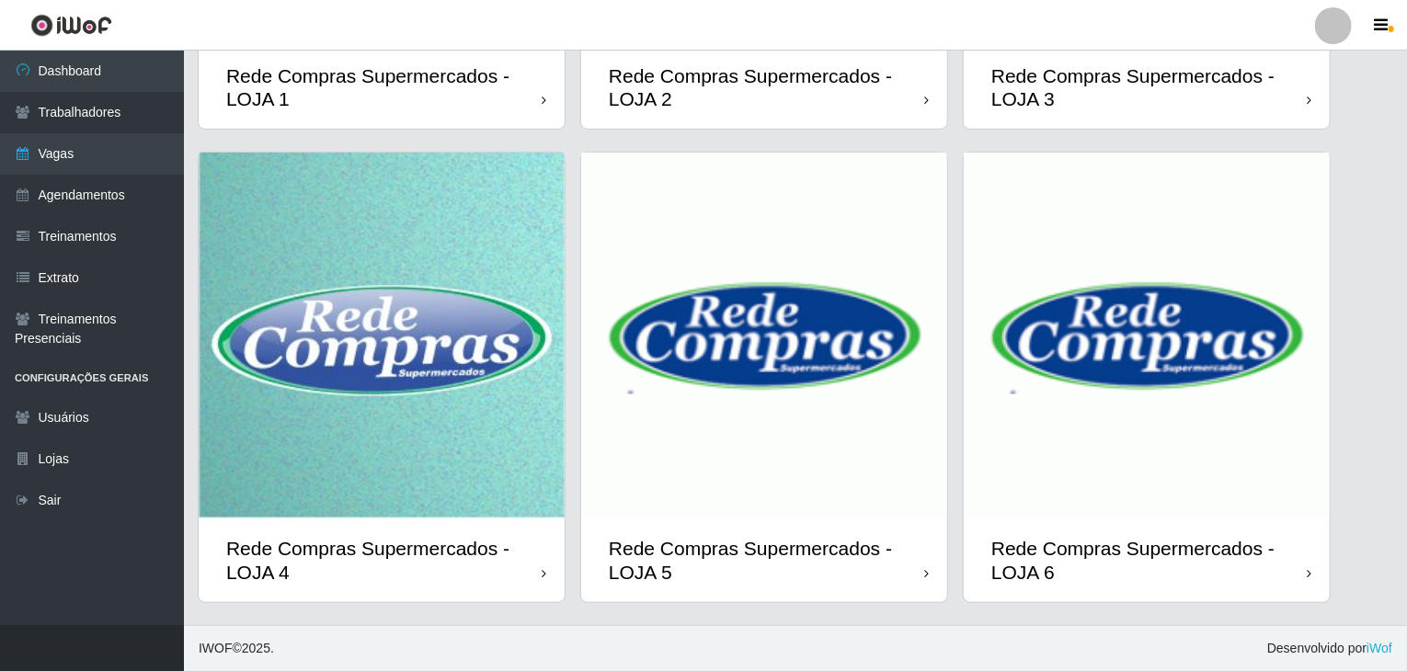  Describe the element at coordinates (215, 648) in the screenshot. I see `span: IWOF` at that location.